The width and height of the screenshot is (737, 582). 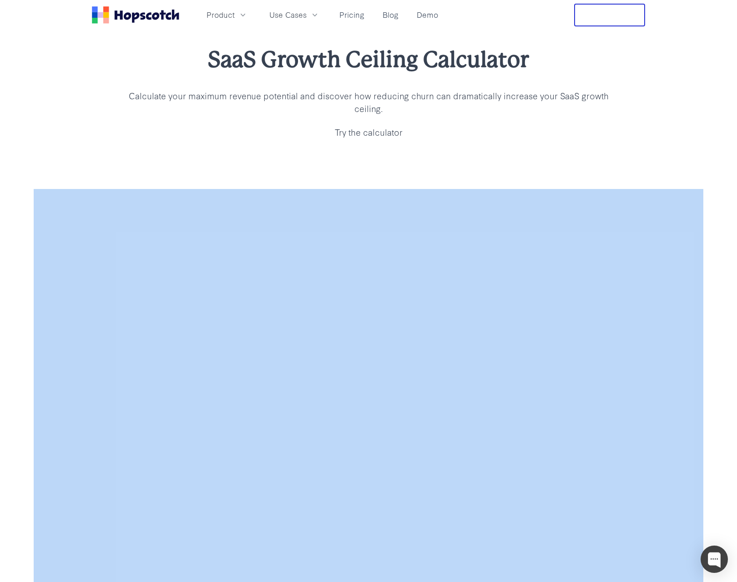 What do you see at coordinates (369, 102) in the screenshot?
I see `p: Calculate your maximum revenue potential and discover how reducing churn can dramatically increas...` at bounding box center [369, 102].